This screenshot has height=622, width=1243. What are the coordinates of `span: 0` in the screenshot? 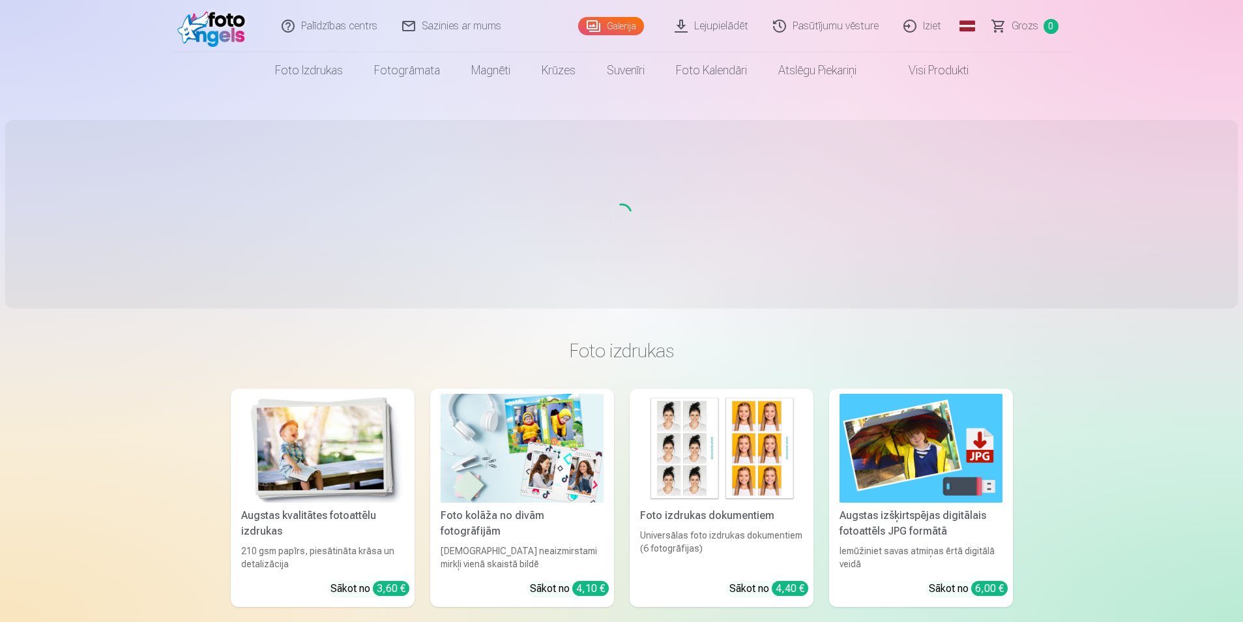 It's located at (1050, 26).